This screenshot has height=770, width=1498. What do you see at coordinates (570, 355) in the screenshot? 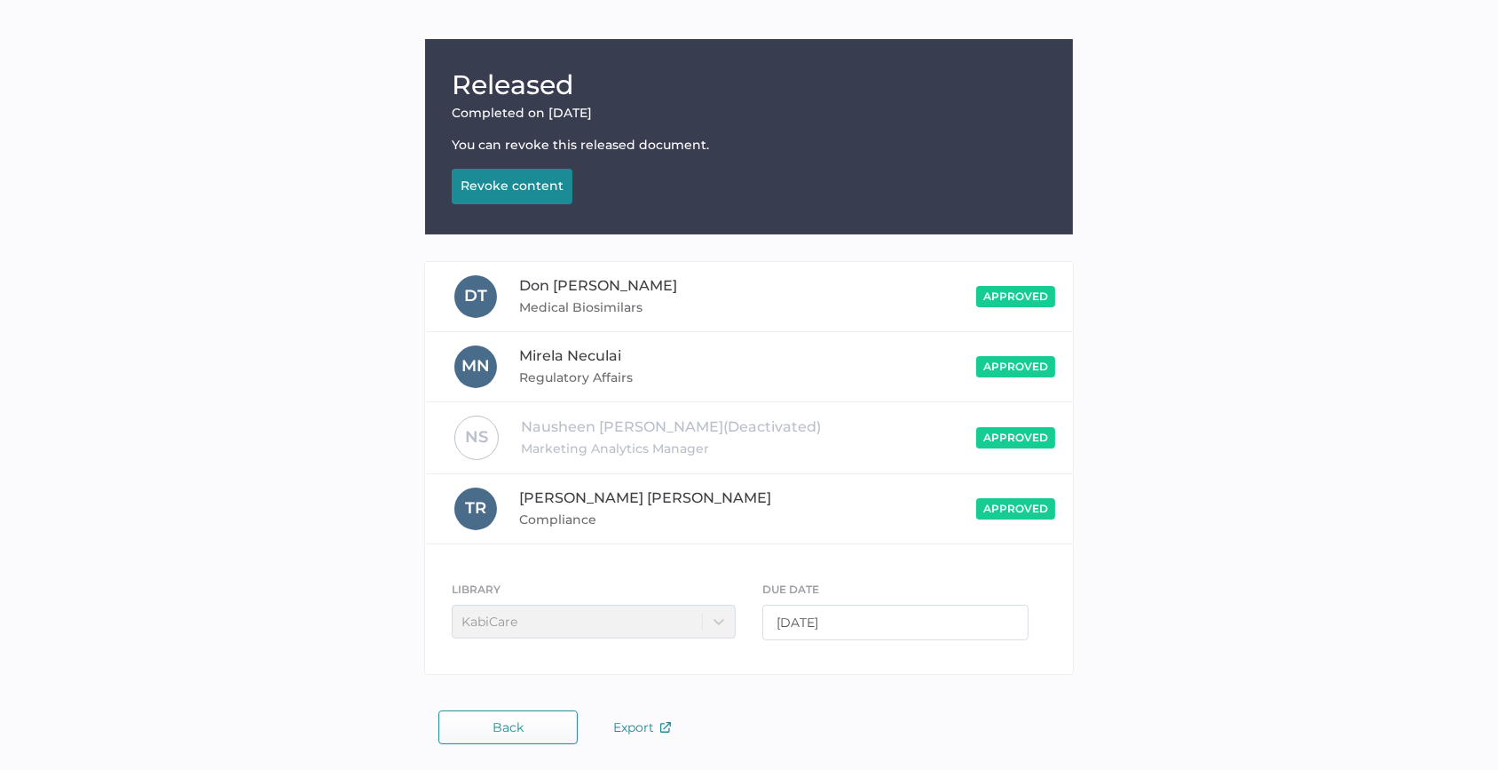
I see `span: Mirela Neculai` at bounding box center [570, 355].